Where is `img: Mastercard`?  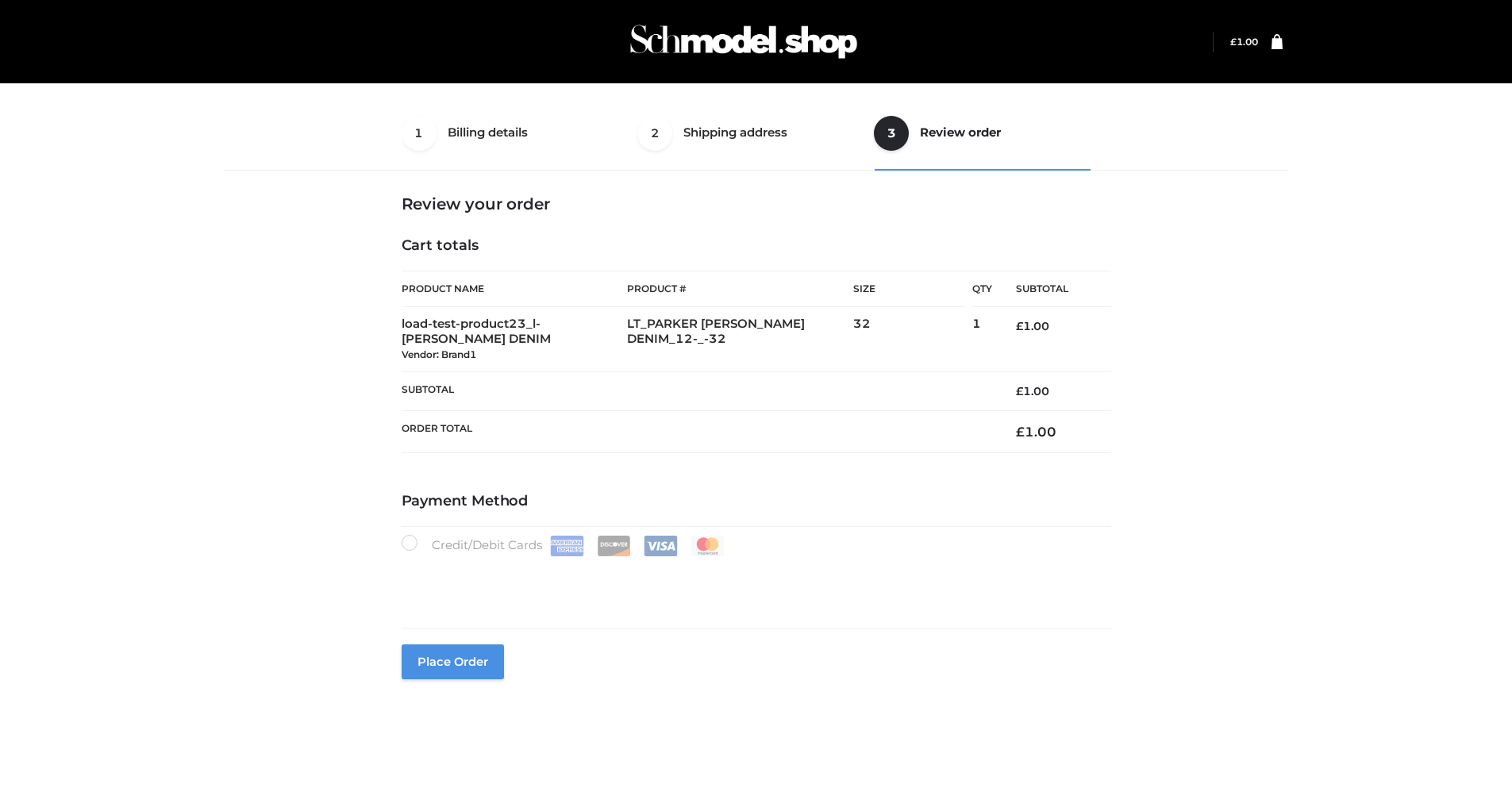 img: Mastercard is located at coordinates (707, 546).